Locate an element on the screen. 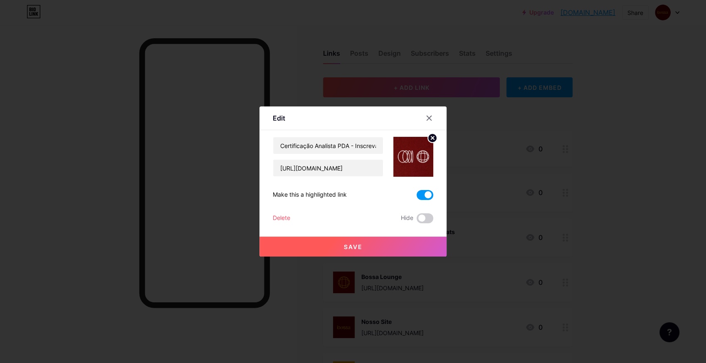 The image size is (706, 363). span: Hide is located at coordinates (407, 218).